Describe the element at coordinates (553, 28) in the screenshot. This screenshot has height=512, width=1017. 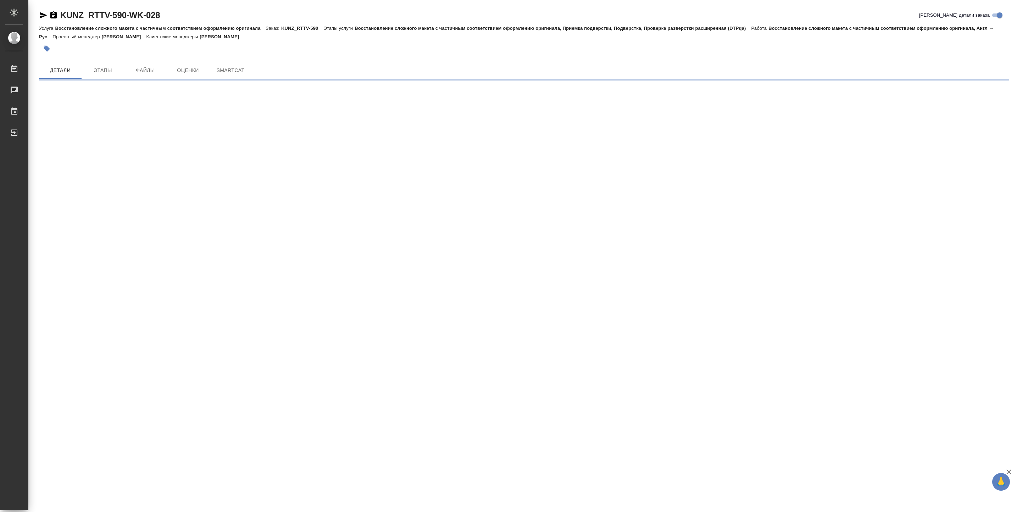
I see `p: Восстановление сложного макета с частичным соответствием оформлению оригинала, Приемка подверстки...` at that location.